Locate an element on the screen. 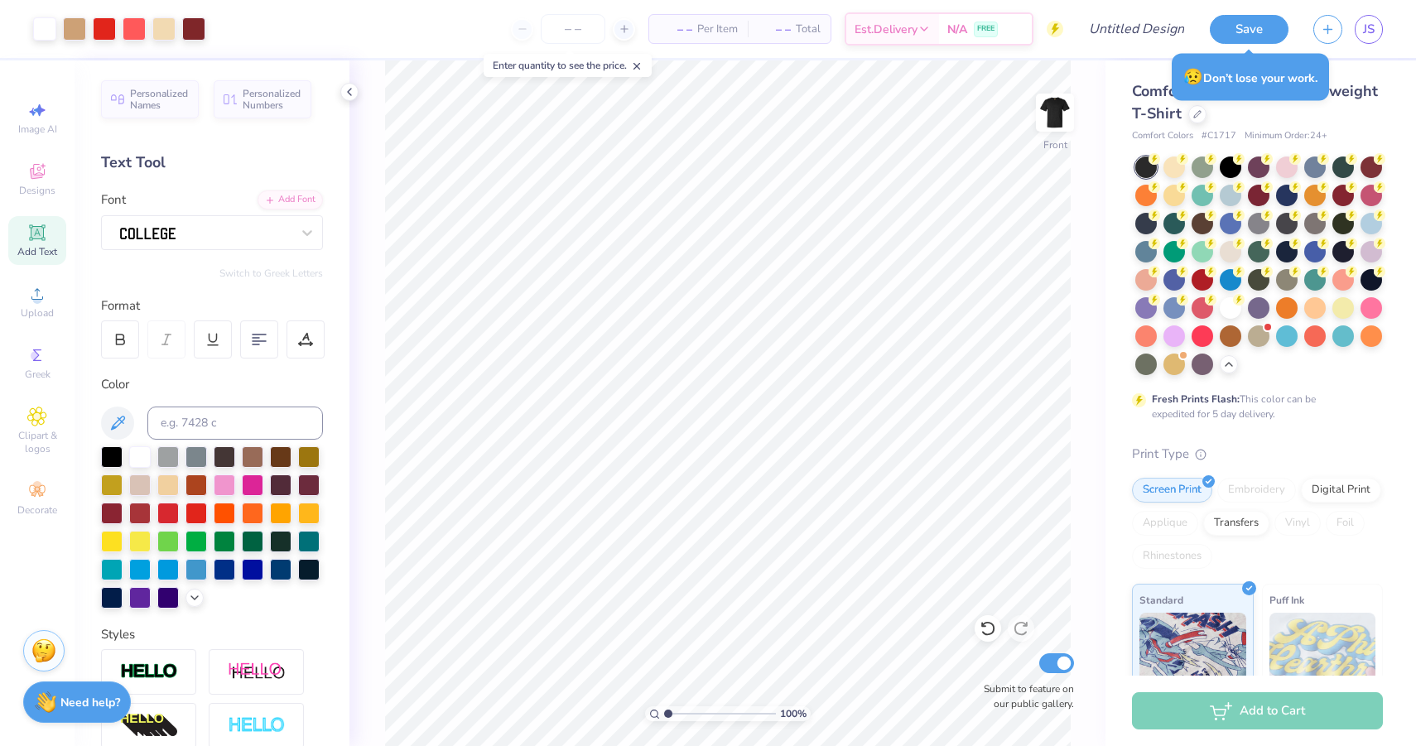 The image size is (1416, 746). div: Text Tool is located at coordinates (212, 162).